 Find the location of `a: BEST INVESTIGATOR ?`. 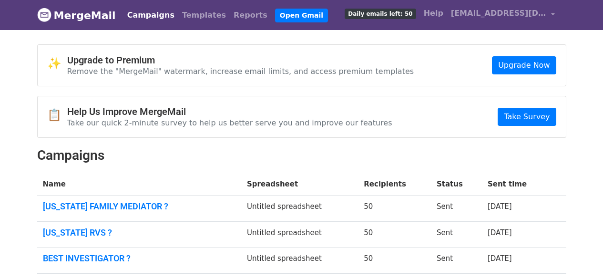

a: BEST INVESTIGATOR ? is located at coordinates (139, 258).